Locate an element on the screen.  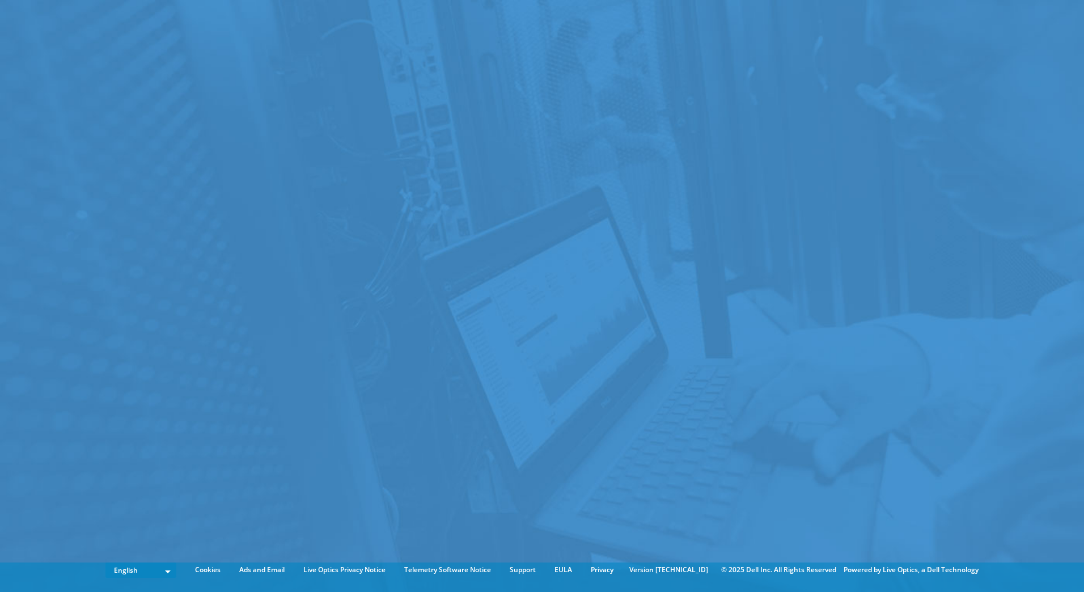
li: Powered by Live Optics, a Dell Technology is located at coordinates (911, 570).